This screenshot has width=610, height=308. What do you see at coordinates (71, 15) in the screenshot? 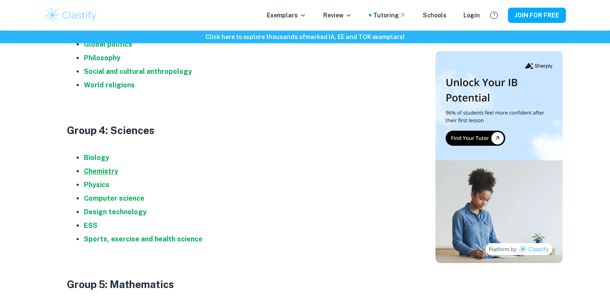
I see `img: Clastify logo` at bounding box center [71, 15].